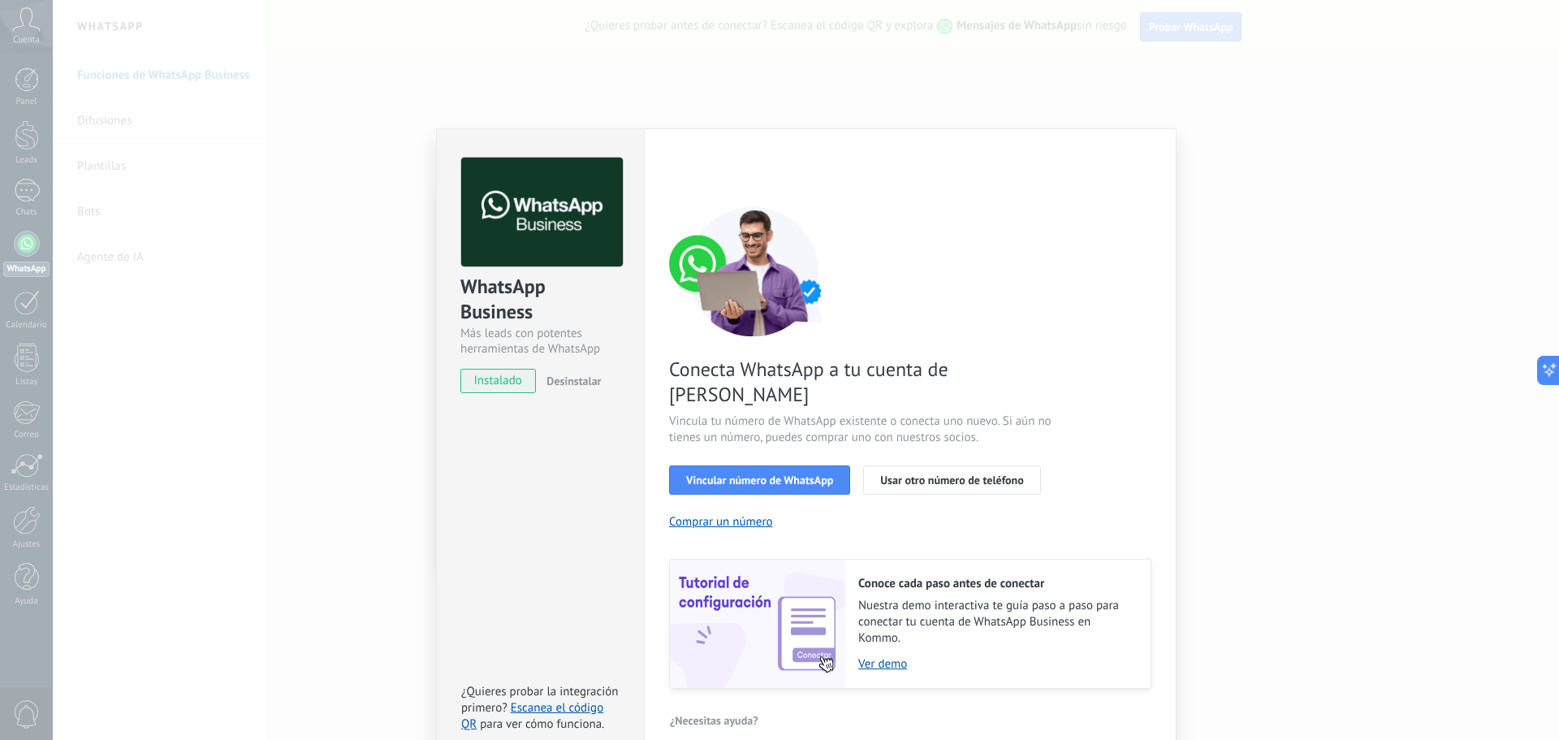 This screenshot has width=1559, height=740. What do you see at coordinates (541, 723) in the screenshot?
I see `span: para ver cómo funciona.` at bounding box center [541, 723].